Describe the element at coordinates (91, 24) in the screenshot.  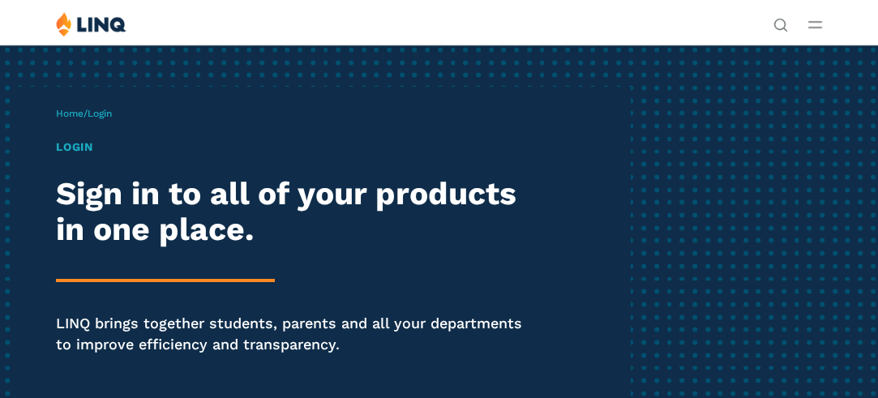
I see `img: LINQ | K‑12 Software` at that location.